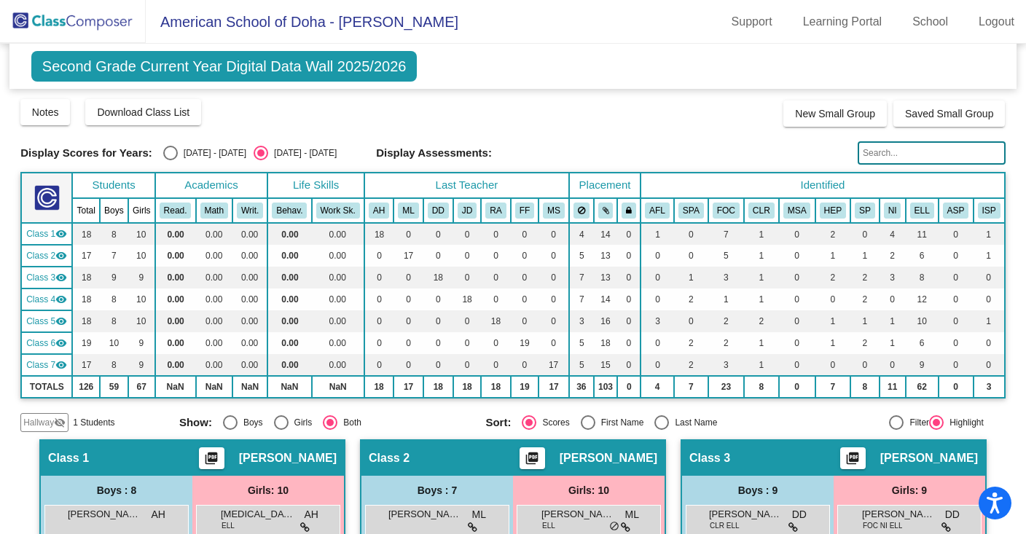 This screenshot has height=534, width=1026. I want to click on td: 14, so click(606, 300).